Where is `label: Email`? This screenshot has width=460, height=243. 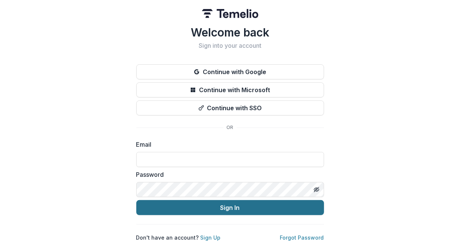 label: Email is located at coordinates (228, 144).